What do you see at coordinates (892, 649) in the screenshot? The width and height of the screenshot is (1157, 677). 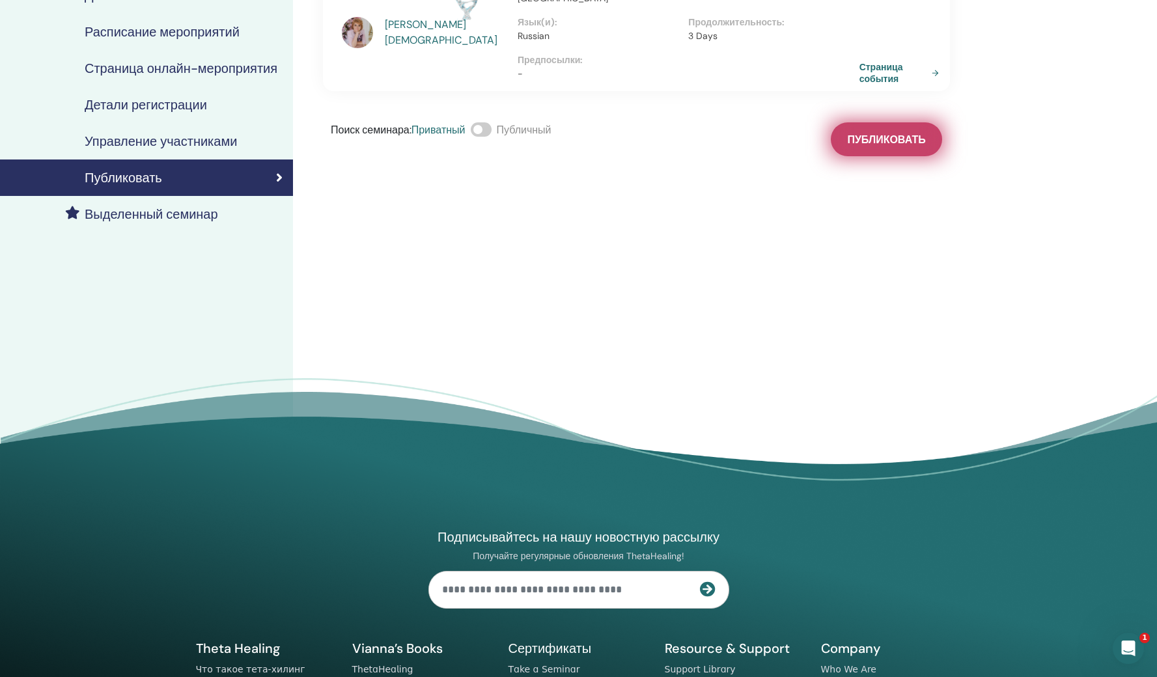 I see `h5: Company` at bounding box center [892, 649].